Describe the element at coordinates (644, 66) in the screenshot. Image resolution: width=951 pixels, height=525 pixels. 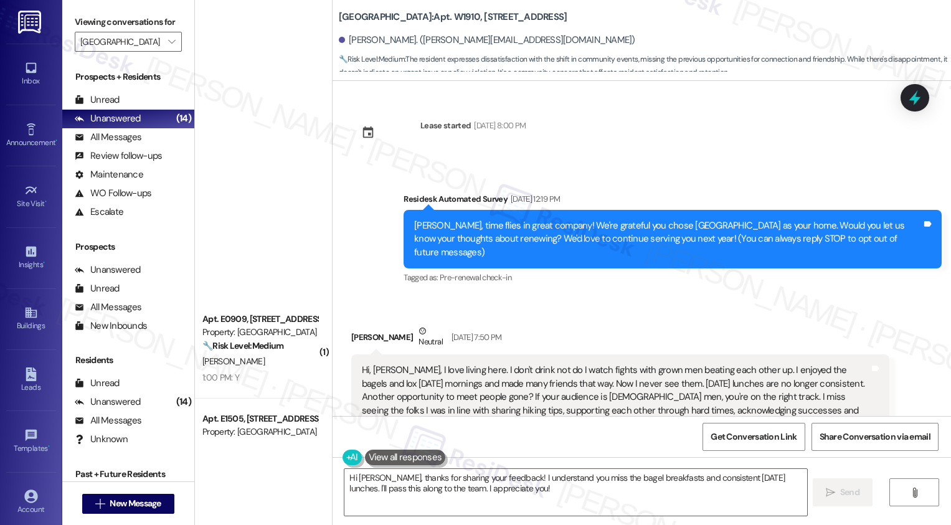
I see `span: : The resident expresses dissatisfaction with the shift in community events, missing the previous...` at that location.